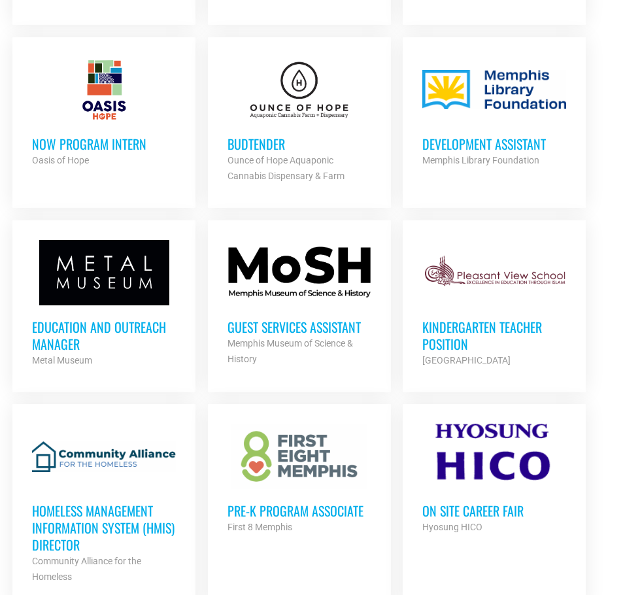 This screenshot has height=595, width=623. I want to click on a: NOW Program Intern Oasis of Hope, so click(104, 113).